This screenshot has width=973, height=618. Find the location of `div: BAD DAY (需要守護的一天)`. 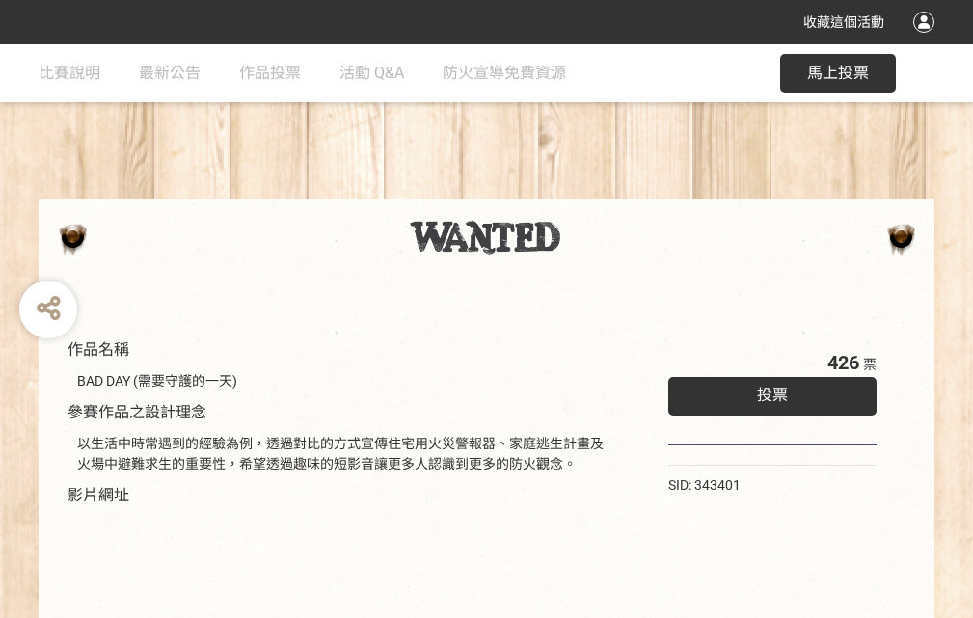

div: BAD DAY (需要守護的一天) is located at coordinates (343, 381).